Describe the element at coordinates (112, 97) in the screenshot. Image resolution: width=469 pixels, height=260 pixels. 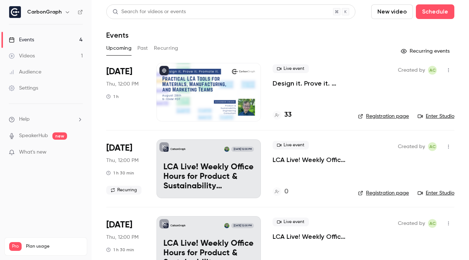
I see `div: 1 h` at that location.